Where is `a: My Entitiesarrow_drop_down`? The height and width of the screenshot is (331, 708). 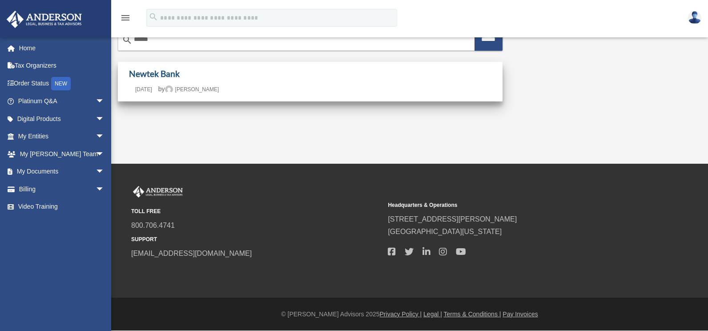
a: My Entitiesarrow_drop_down is located at coordinates (62, 136).